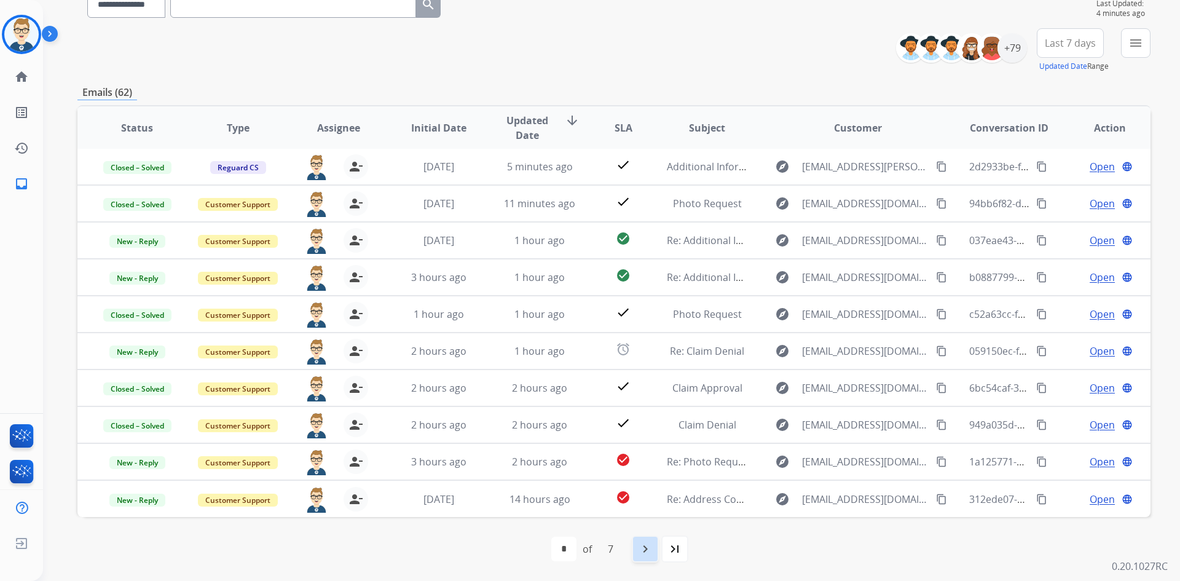  I want to click on span: Range, so click(1074, 66).